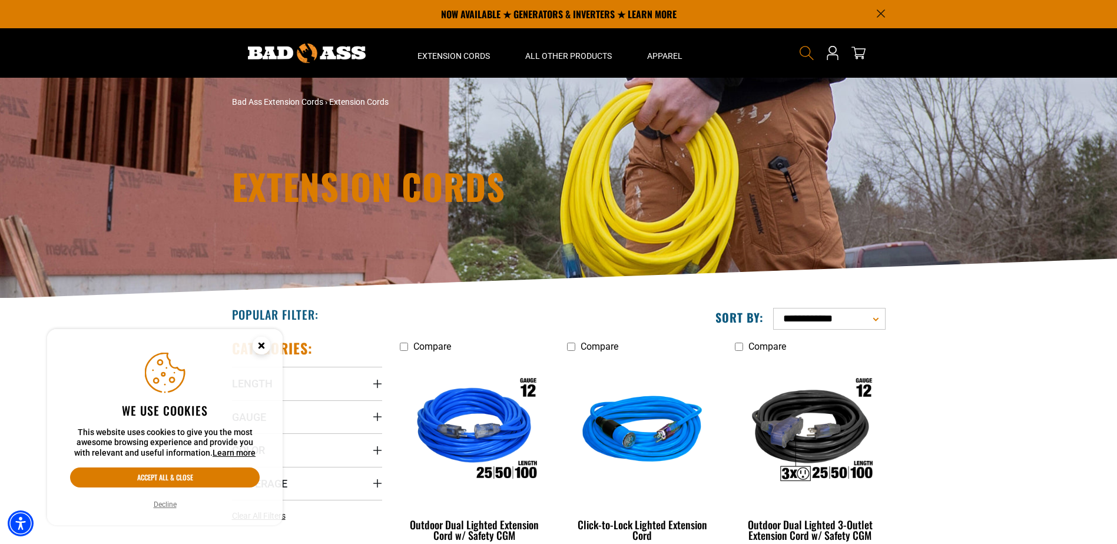 This screenshot has height=544, width=1117. What do you see at coordinates (642, 530) in the screenshot?
I see `div: Click-to-Lock Lighted Extension Cord` at bounding box center [642, 530].